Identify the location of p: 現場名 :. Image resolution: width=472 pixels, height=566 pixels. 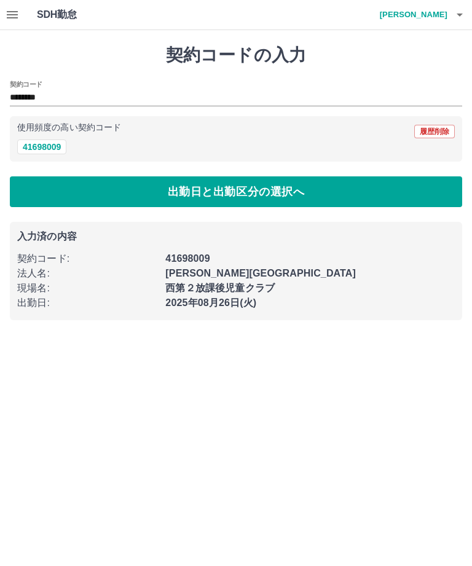
(87, 288).